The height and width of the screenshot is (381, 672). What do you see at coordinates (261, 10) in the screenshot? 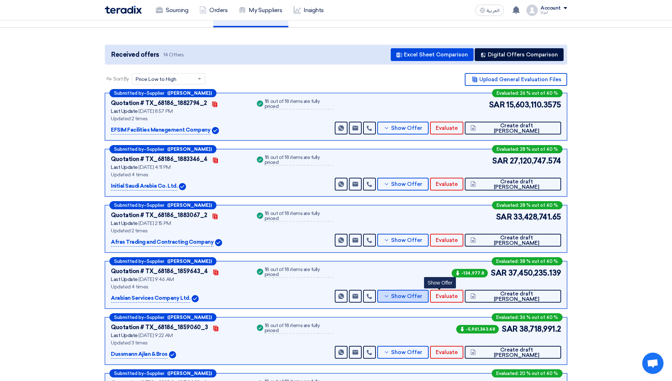
I see `a: My Suppliers` at bounding box center [261, 10].